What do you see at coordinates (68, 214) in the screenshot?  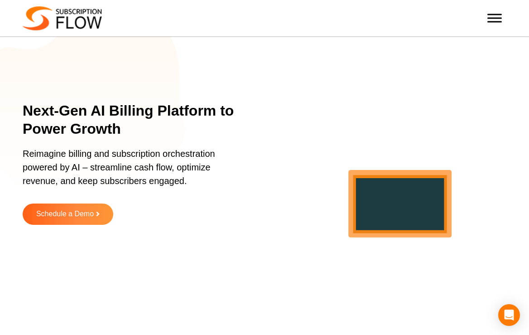 I see `a: Schedule a Demo` at bounding box center [68, 214].